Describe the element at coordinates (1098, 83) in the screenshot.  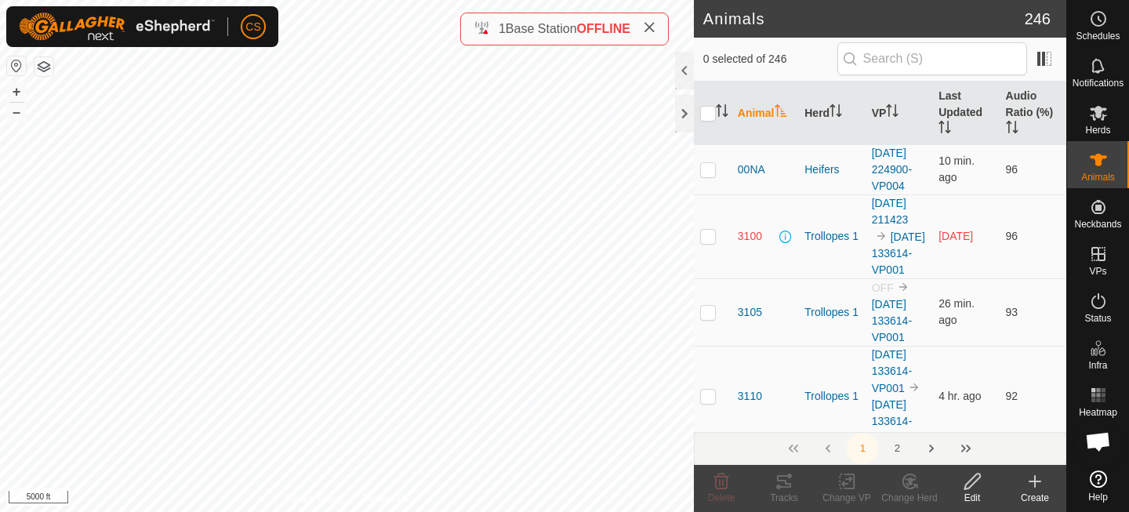
I see `span: Notifications` at that location.